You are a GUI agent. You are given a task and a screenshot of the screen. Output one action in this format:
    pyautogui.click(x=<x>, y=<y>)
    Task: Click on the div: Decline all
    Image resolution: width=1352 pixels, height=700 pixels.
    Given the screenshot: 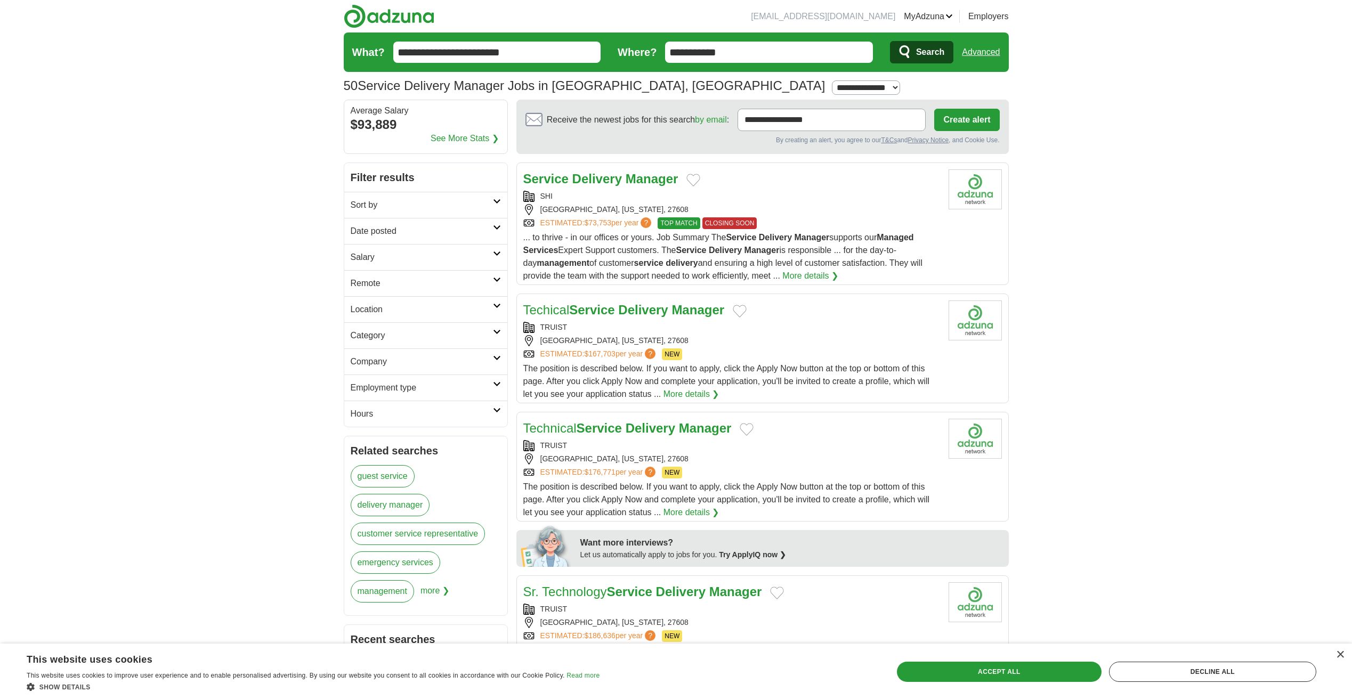 What is the action you would take?
    pyautogui.click(x=1212, y=672)
    